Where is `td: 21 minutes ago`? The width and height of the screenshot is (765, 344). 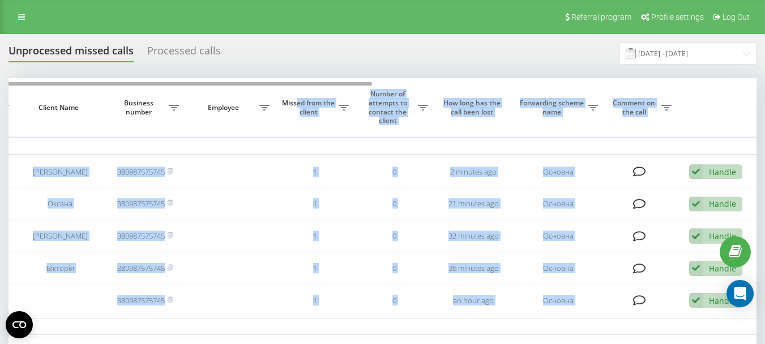
td: 21 minutes ago is located at coordinates (473, 203).